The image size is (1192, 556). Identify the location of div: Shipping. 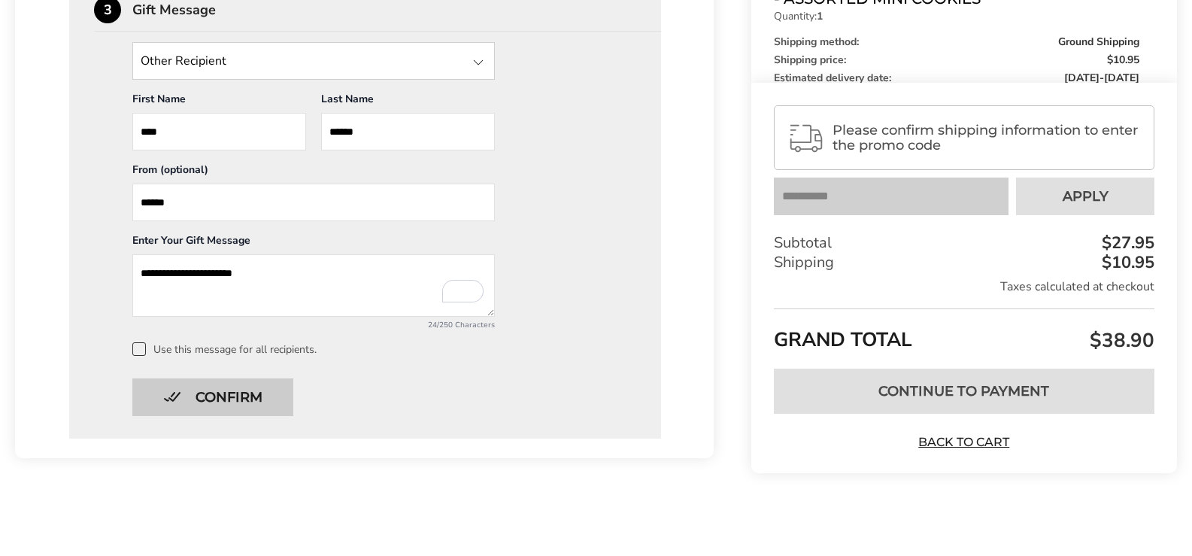
(964, 263).